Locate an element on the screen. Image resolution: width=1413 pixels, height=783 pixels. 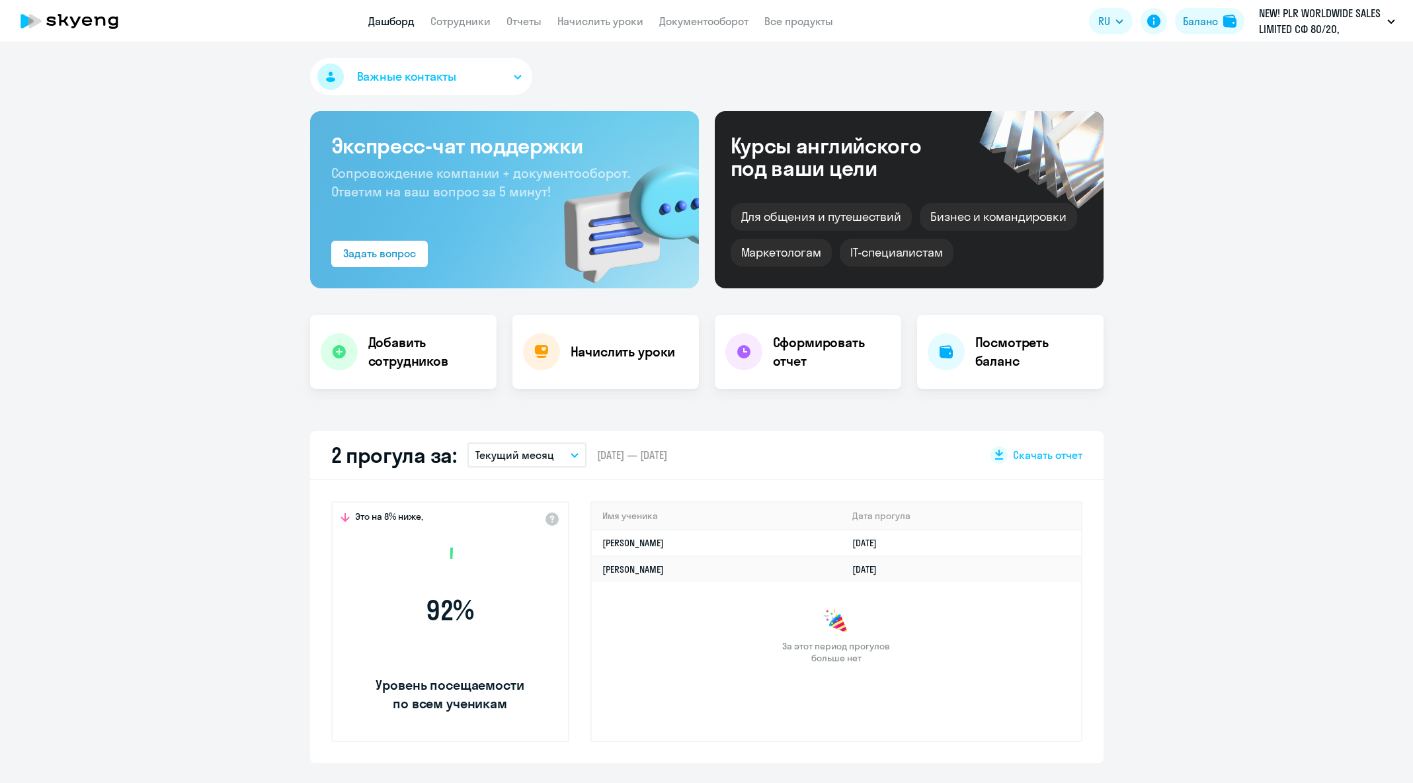
a: Отчеты is located at coordinates (524, 21).